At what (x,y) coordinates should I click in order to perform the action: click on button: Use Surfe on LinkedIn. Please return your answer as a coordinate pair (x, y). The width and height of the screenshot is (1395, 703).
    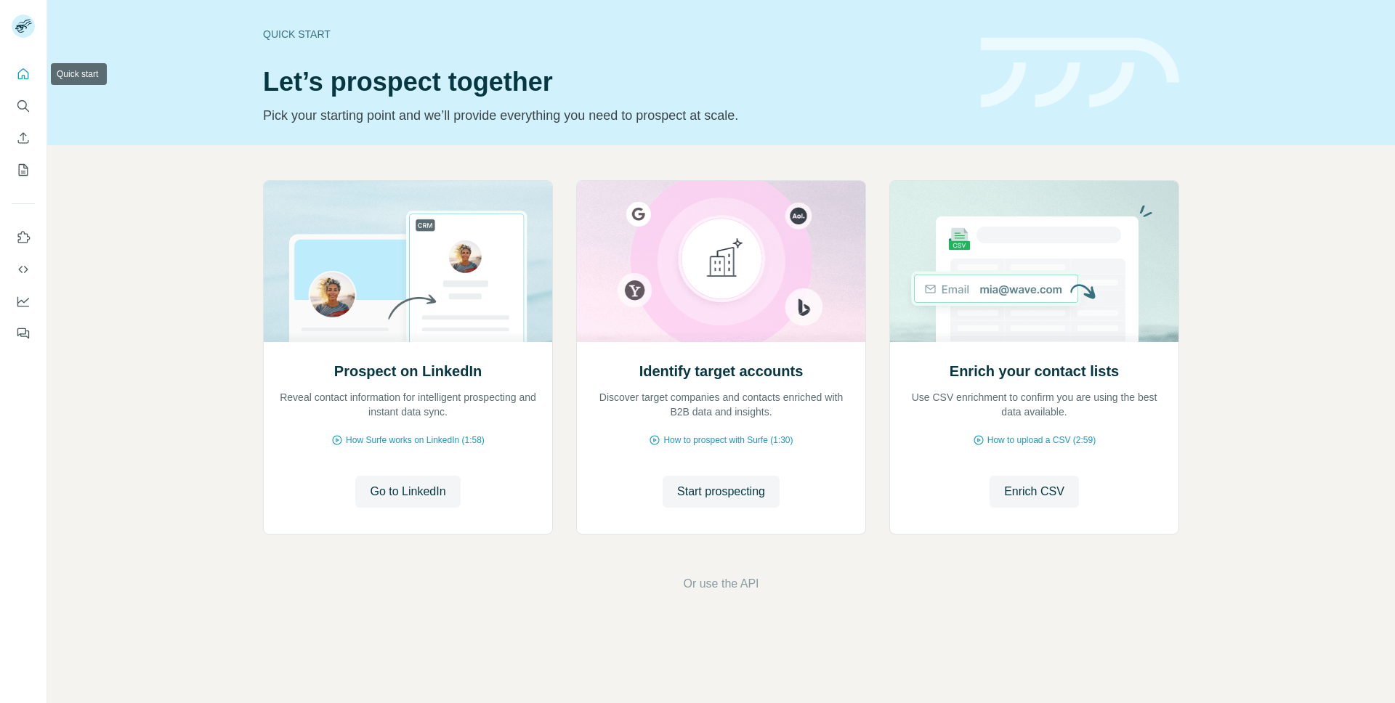
    Looking at the image, I should click on (23, 238).